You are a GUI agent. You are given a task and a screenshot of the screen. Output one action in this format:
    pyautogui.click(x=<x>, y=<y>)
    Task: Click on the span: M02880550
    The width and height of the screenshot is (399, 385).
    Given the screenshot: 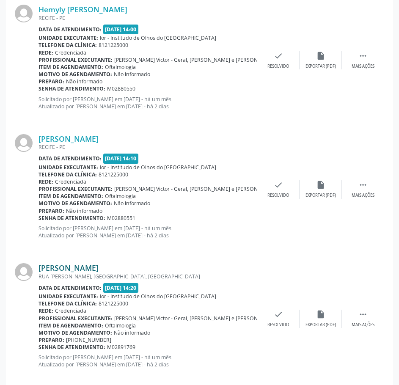 What is the action you would take?
    pyautogui.click(x=121, y=88)
    